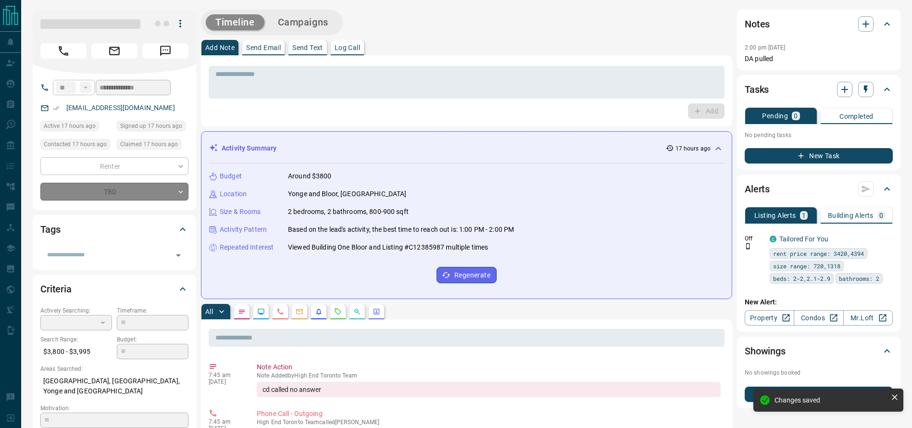 Image resolution: width=912 pixels, height=428 pixels. I want to click on span: rent price range: 3420,4394, so click(818, 253).